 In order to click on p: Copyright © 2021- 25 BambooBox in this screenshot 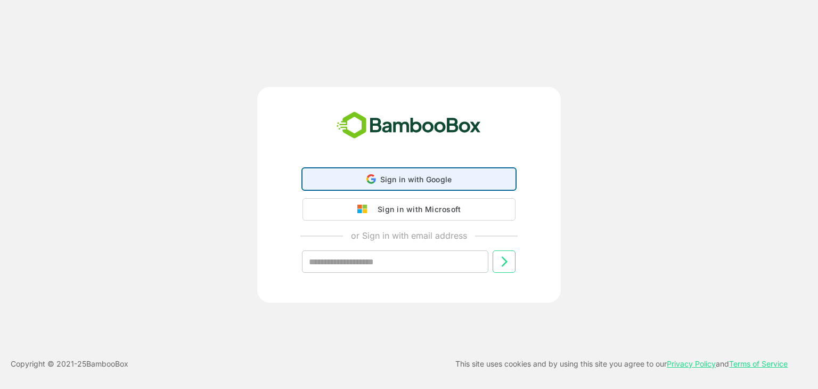, I will do `click(69, 364)`.